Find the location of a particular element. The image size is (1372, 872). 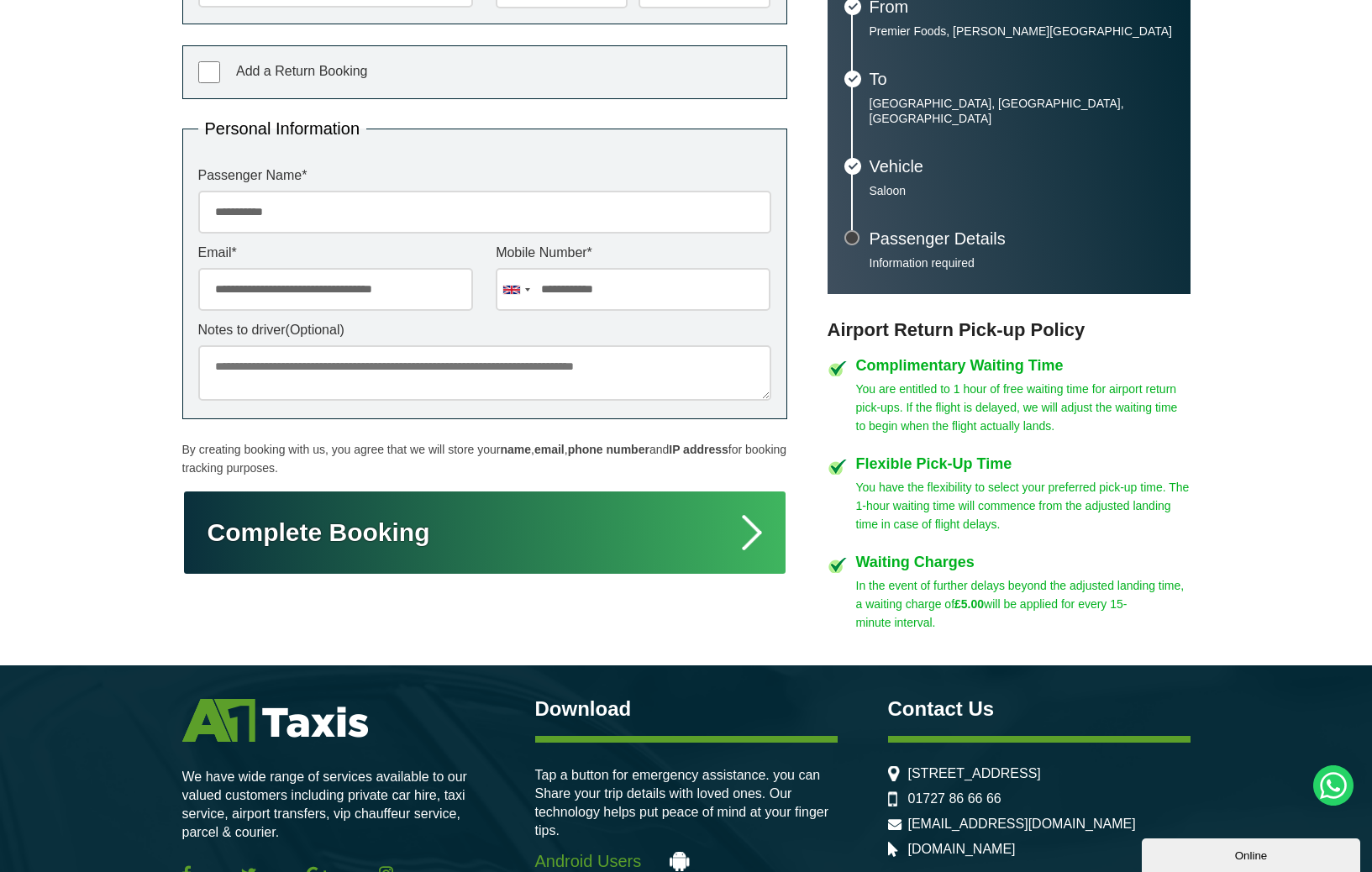

p: By creating booking with us, you agree that we will store your , , and for booking tracking purpo... is located at coordinates (484, 458).